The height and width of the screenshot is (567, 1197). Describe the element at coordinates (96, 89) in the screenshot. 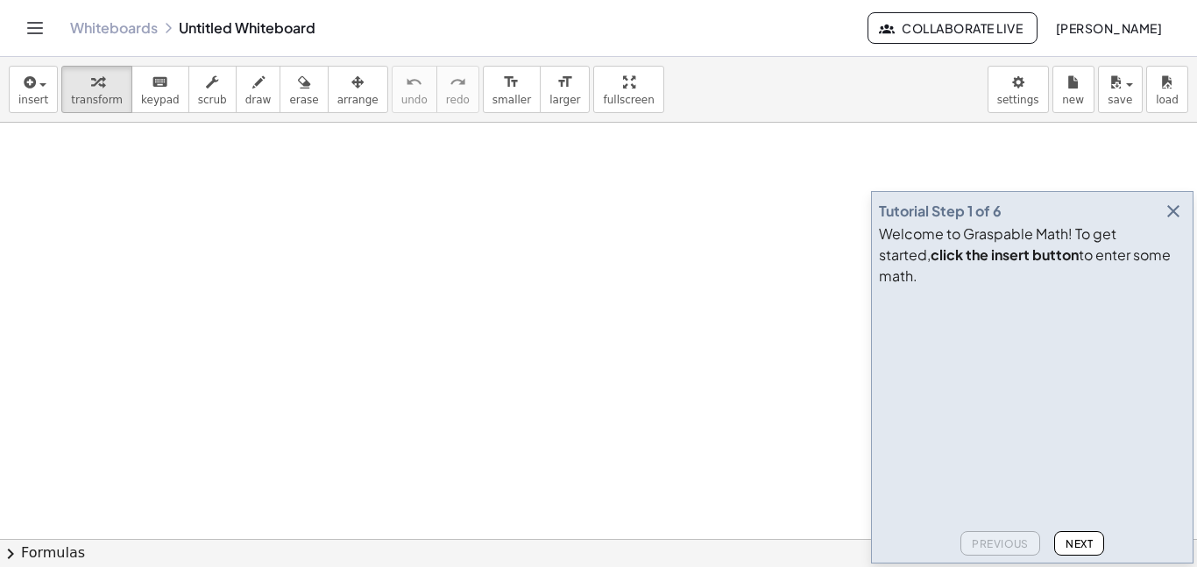

I see `button: transform` at that location.